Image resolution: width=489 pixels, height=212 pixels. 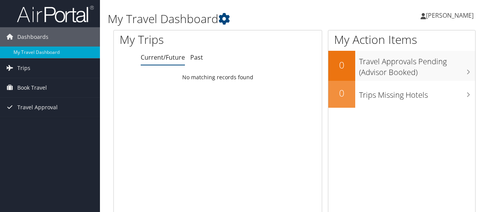 I want to click on h3: Travel Approvals Pending (Advisor Booked), so click(x=417, y=65).